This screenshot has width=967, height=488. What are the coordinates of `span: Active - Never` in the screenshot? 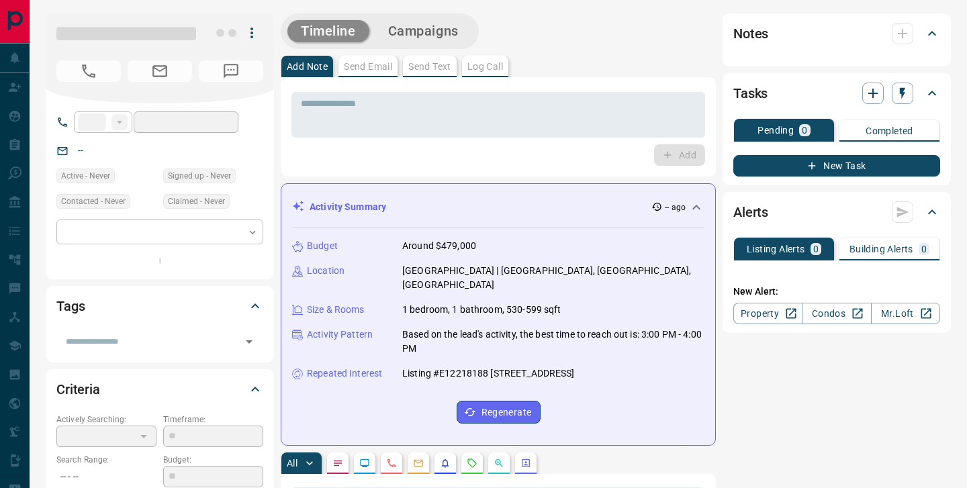 It's located at (85, 176).